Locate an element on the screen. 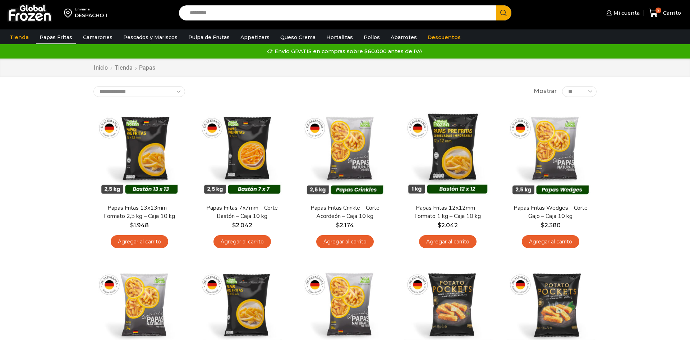 The height and width of the screenshot is (340, 690). a: Mi cuenta is located at coordinates (622, 13).